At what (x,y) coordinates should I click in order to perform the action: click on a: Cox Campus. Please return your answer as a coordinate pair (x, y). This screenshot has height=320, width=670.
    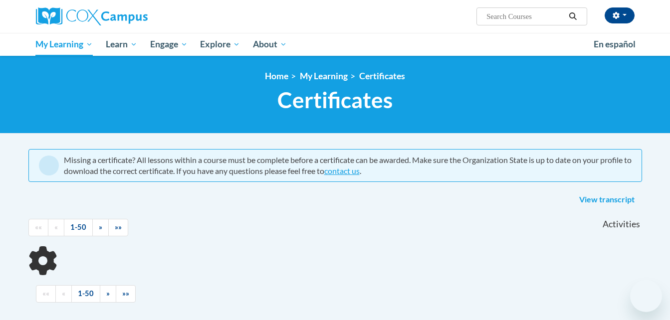
    Looking at the image, I should click on (131, 16).